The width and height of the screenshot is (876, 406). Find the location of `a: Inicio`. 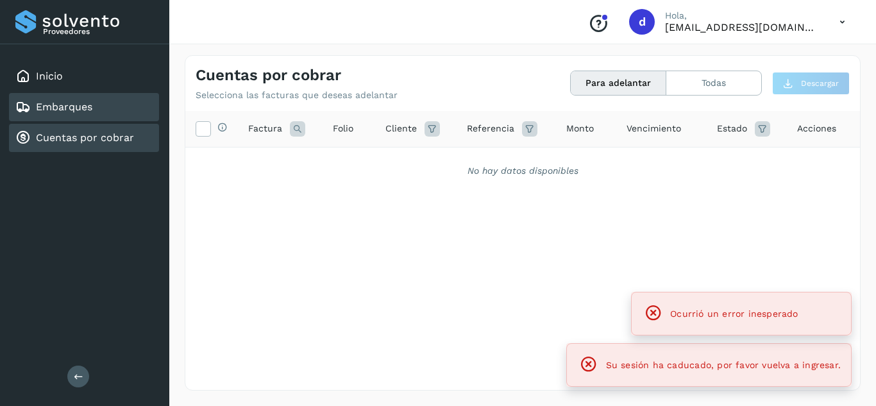

a: Inicio is located at coordinates (49, 76).